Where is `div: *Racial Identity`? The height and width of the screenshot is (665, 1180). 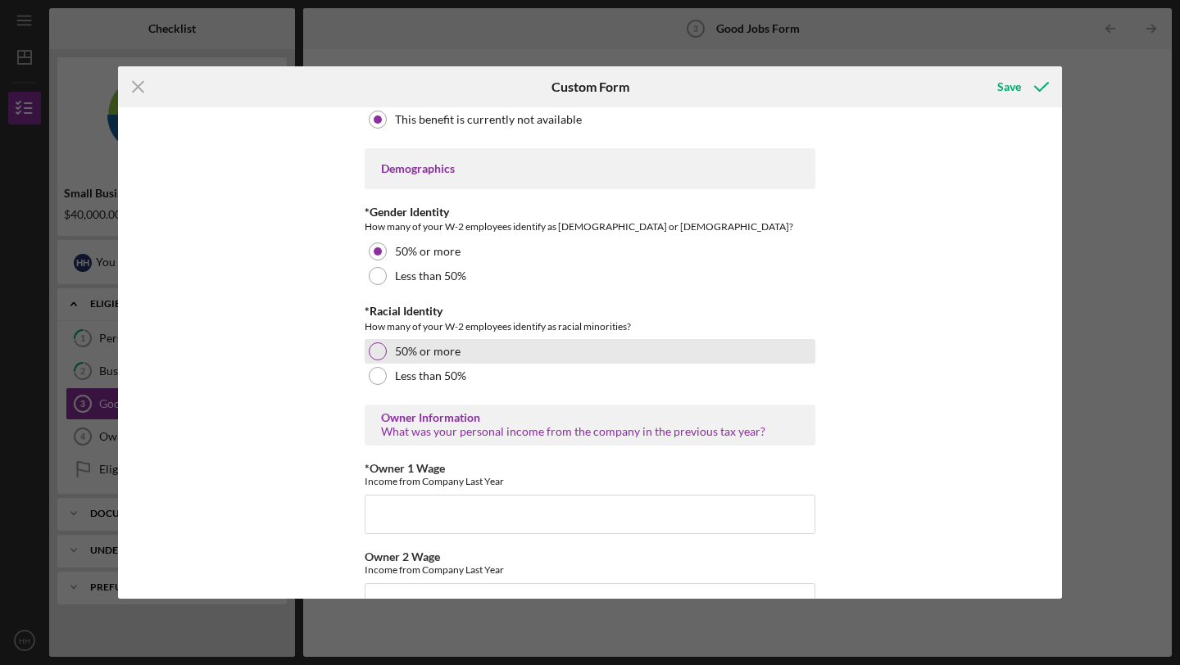 div: *Racial Identity is located at coordinates (590, 311).